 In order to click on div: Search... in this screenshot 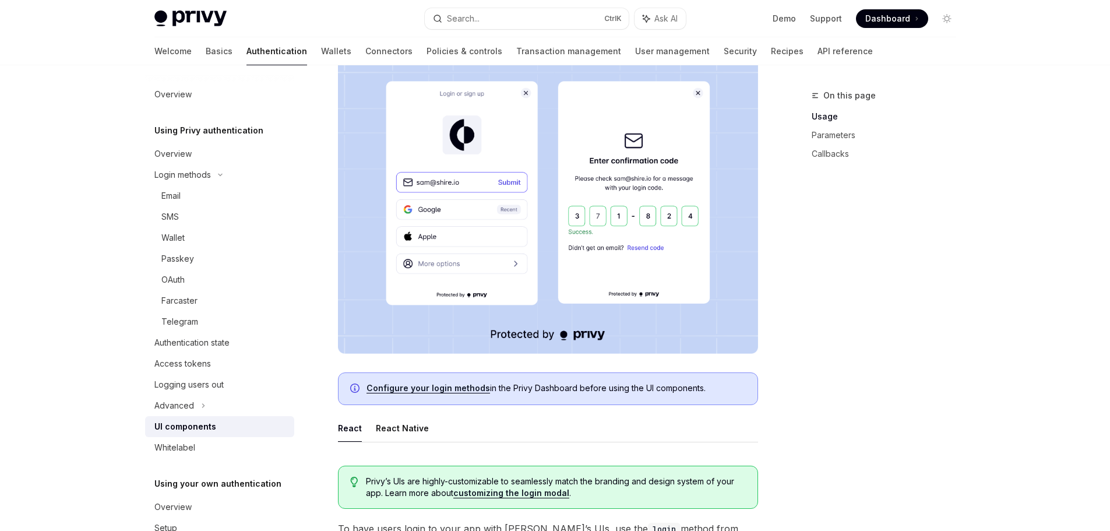, I will do `click(463, 19)`.